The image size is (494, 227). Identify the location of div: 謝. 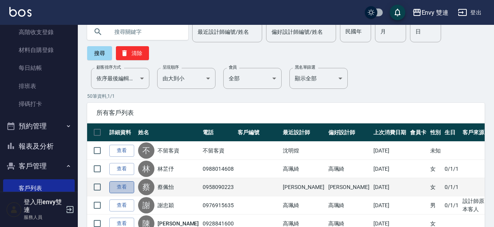
(146, 206).